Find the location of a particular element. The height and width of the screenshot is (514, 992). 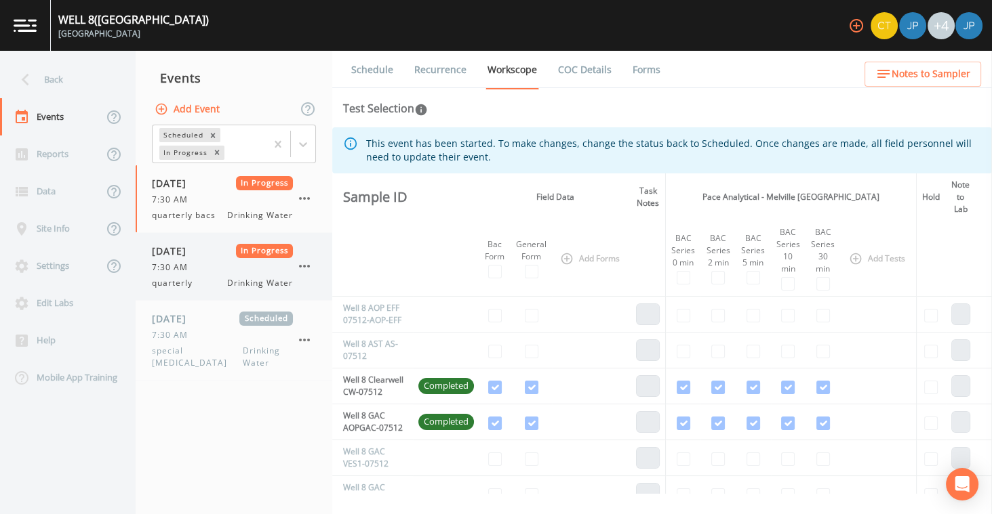

div: Joshua gere Paul is located at coordinates (912, 26).